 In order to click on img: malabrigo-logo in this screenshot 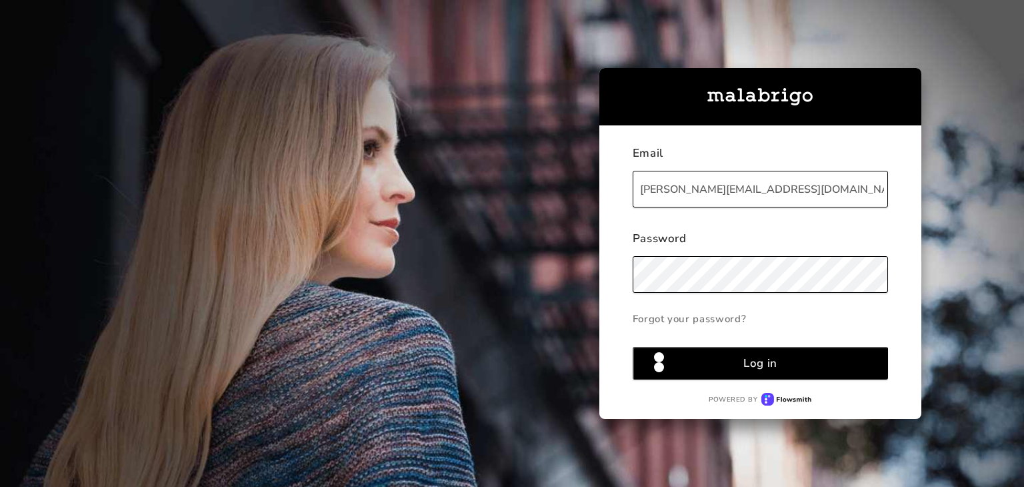, I will do `click(760, 97)`.